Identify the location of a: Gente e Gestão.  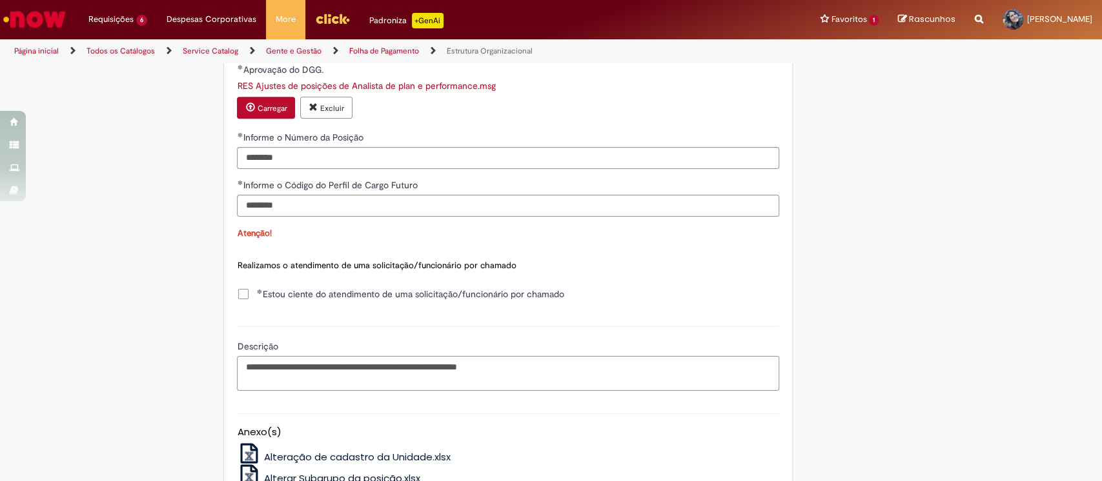
(294, 51).